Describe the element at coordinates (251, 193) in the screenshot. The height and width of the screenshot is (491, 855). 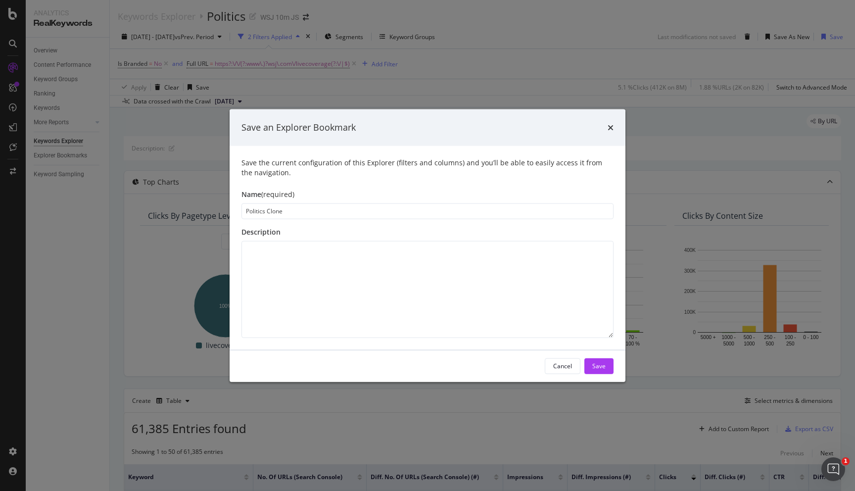
I see `span: Name` at that location.